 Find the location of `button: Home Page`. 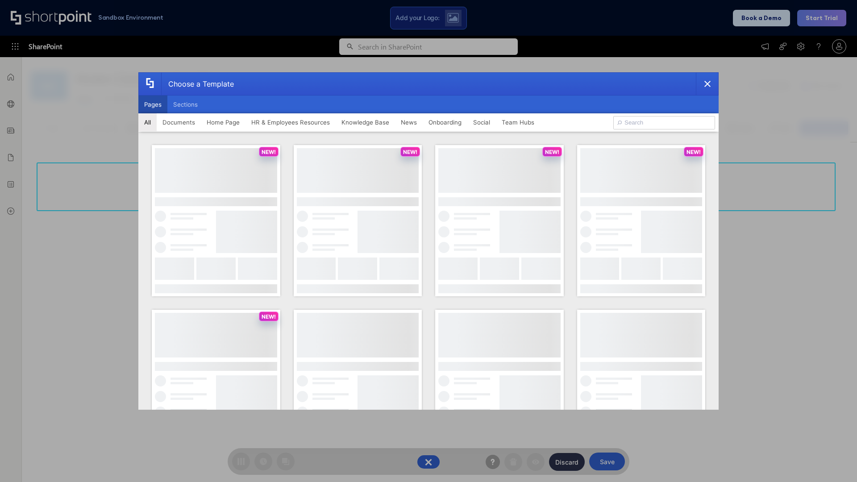

button: Home Page is located at coordinates (223, 122).